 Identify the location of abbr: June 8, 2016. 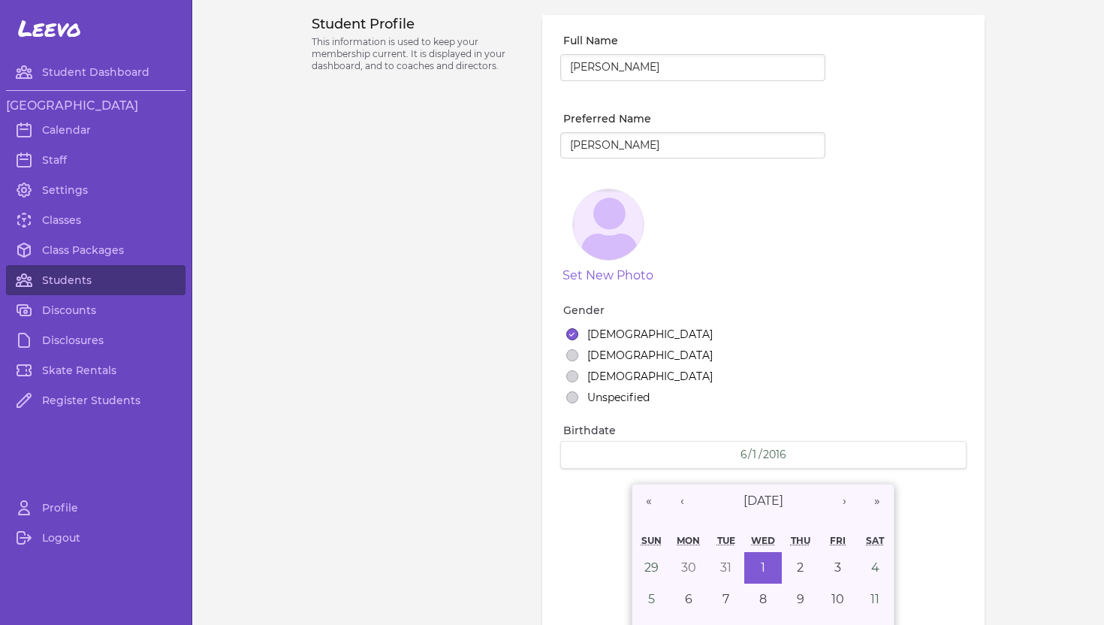
(763, 599).